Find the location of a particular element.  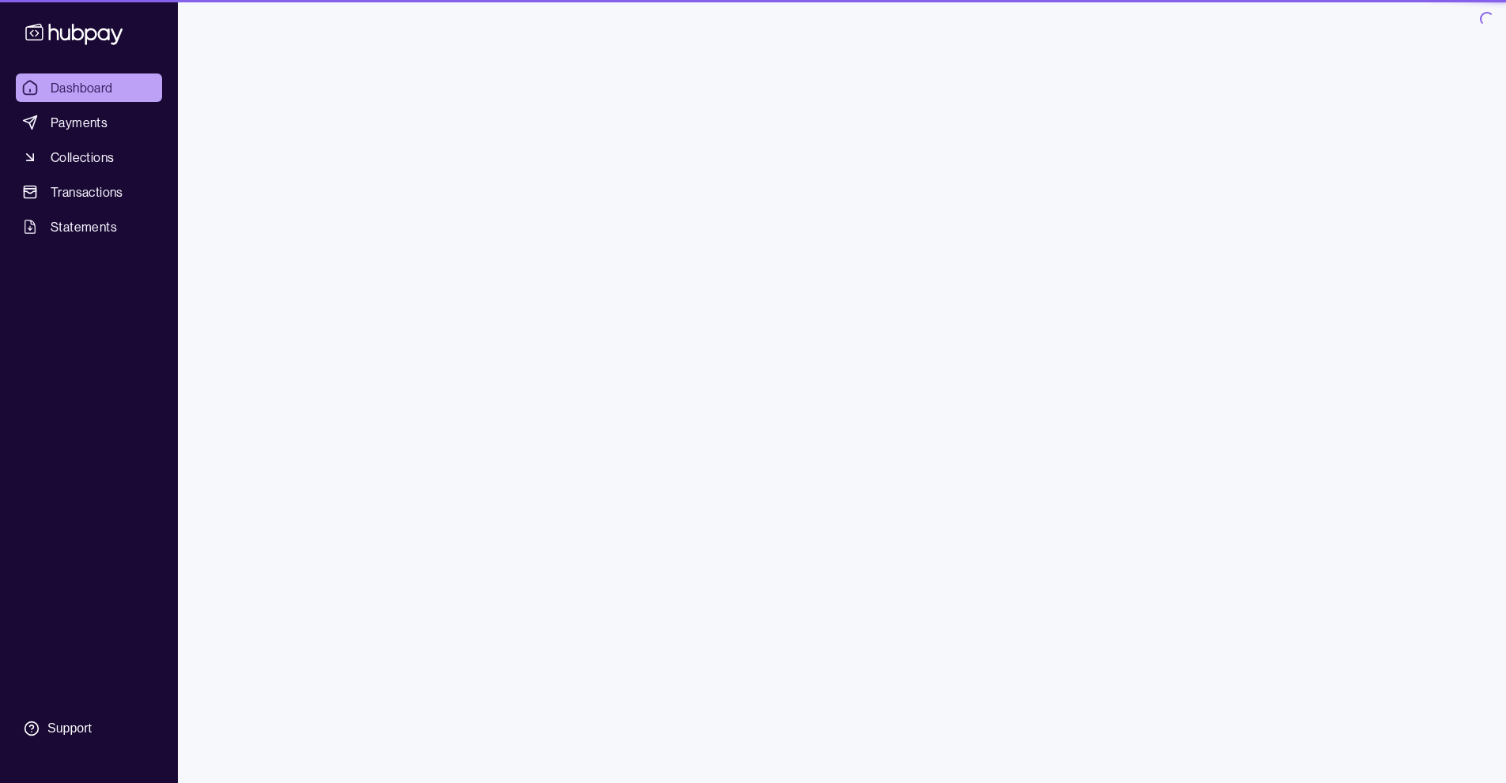

a: Statements is located at coordinates (89, 227).